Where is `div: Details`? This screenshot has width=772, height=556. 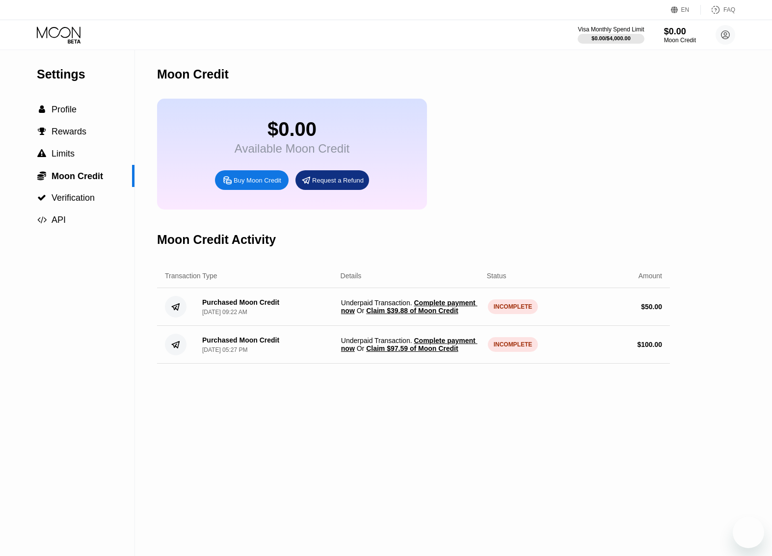 div: Details is located at coordinates (351, 276).